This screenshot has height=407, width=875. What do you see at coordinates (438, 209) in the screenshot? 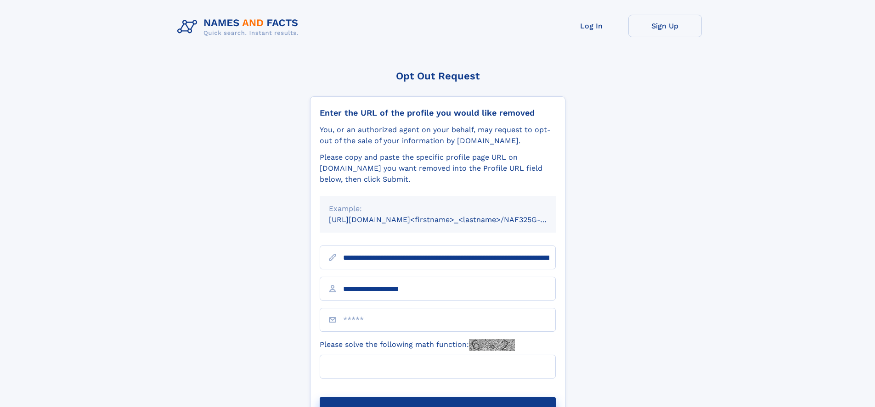
I see `div: Example:` at bounding box center [438, 209].